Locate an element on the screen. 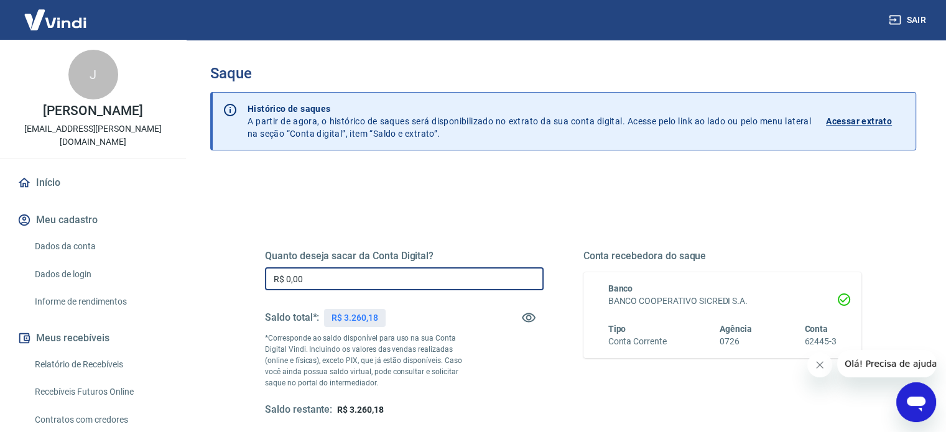 The image size is (946, 432). button: Meu cadastro is located at coordinates (93, 220).